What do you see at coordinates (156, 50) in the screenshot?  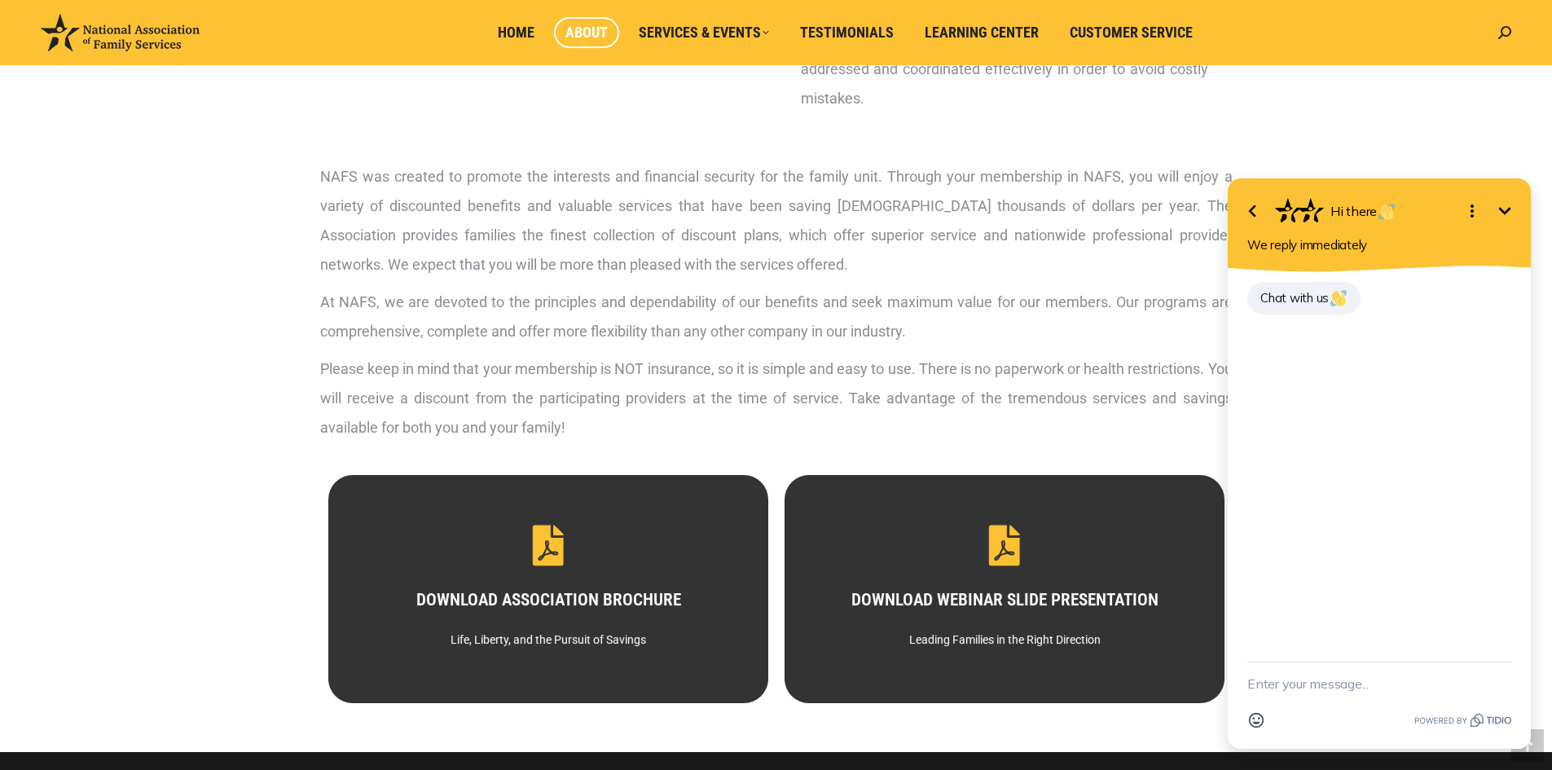 I see `span: Hi there` at bounding box center [156, 50].